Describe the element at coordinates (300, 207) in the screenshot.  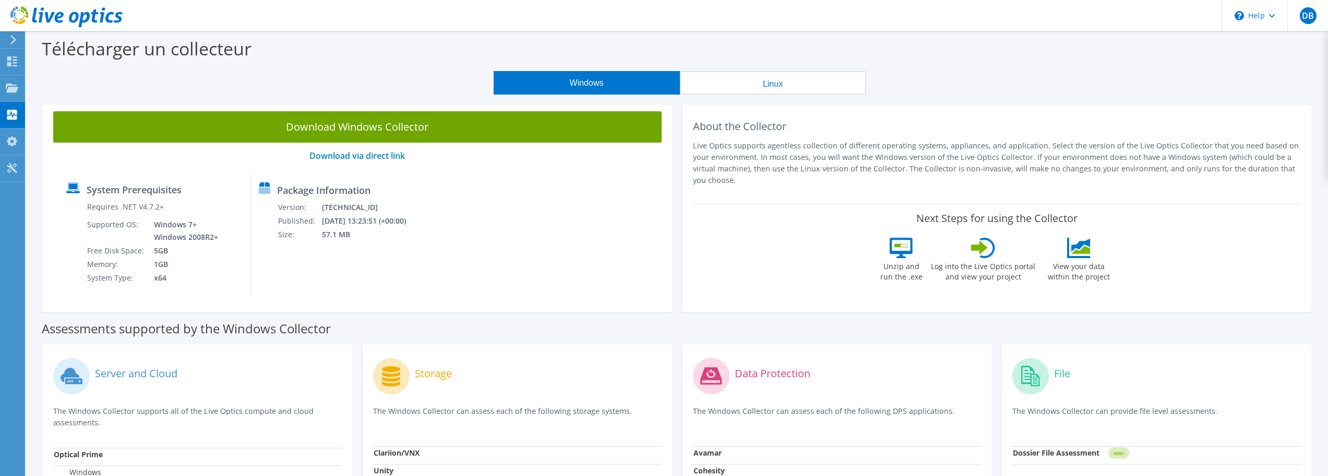
I see `td: Version:` at that location.